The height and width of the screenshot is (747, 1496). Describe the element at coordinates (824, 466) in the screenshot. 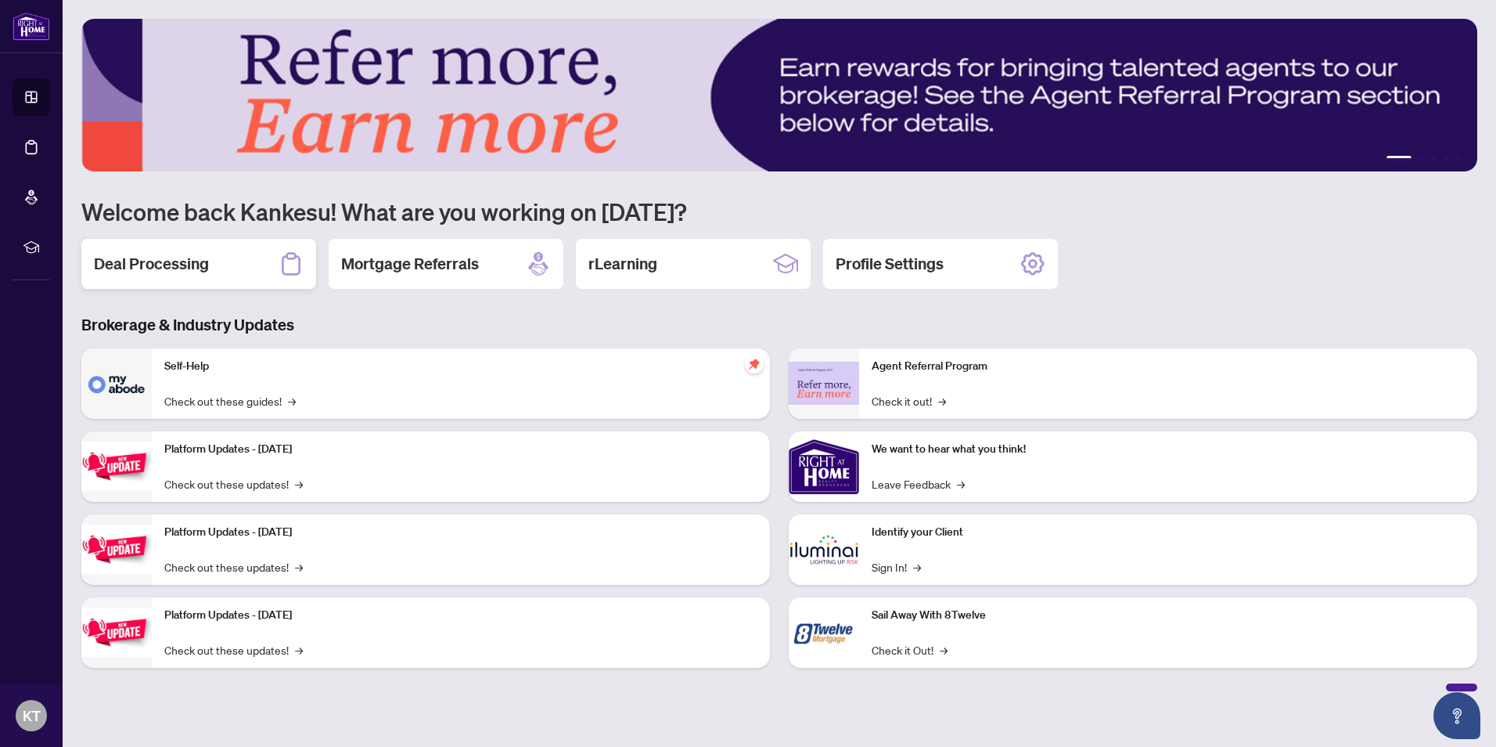

I see `img: We want to hear what you think!` at that location.